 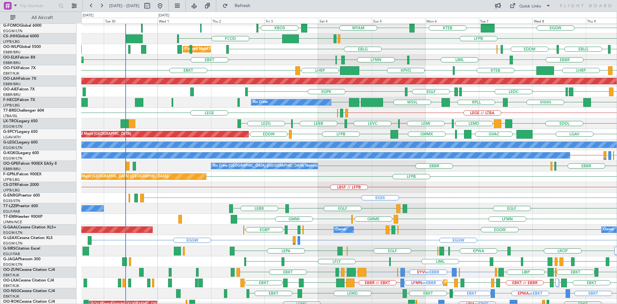 I want to click on a: G-LEAXCessna Citation XLS, so click(x=28, y=238).